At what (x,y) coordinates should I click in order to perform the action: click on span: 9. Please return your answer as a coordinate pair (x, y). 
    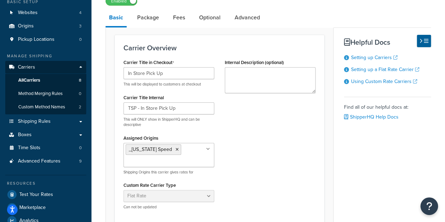
    Looking at the image, I should click on (80, 161).